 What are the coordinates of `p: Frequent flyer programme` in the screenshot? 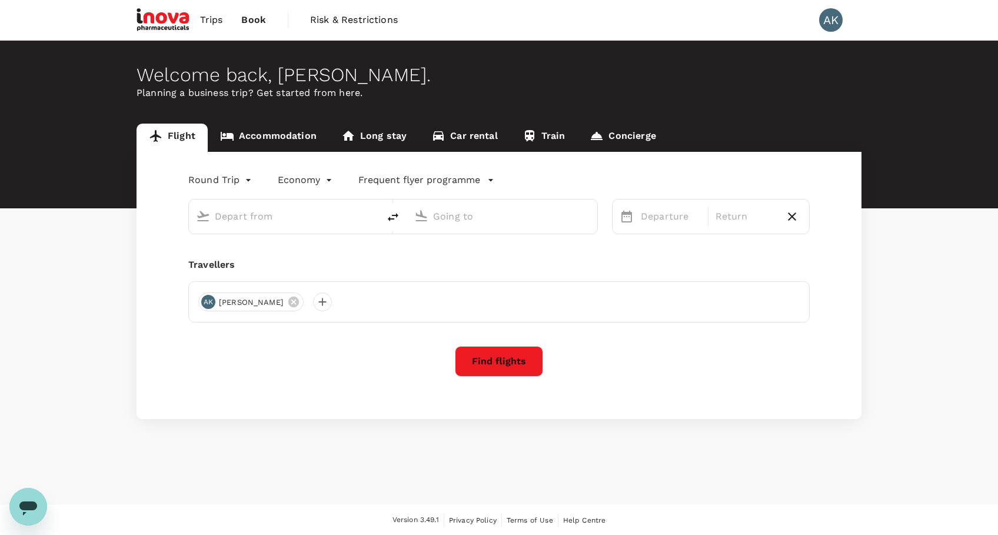 It's located at (419, 180).